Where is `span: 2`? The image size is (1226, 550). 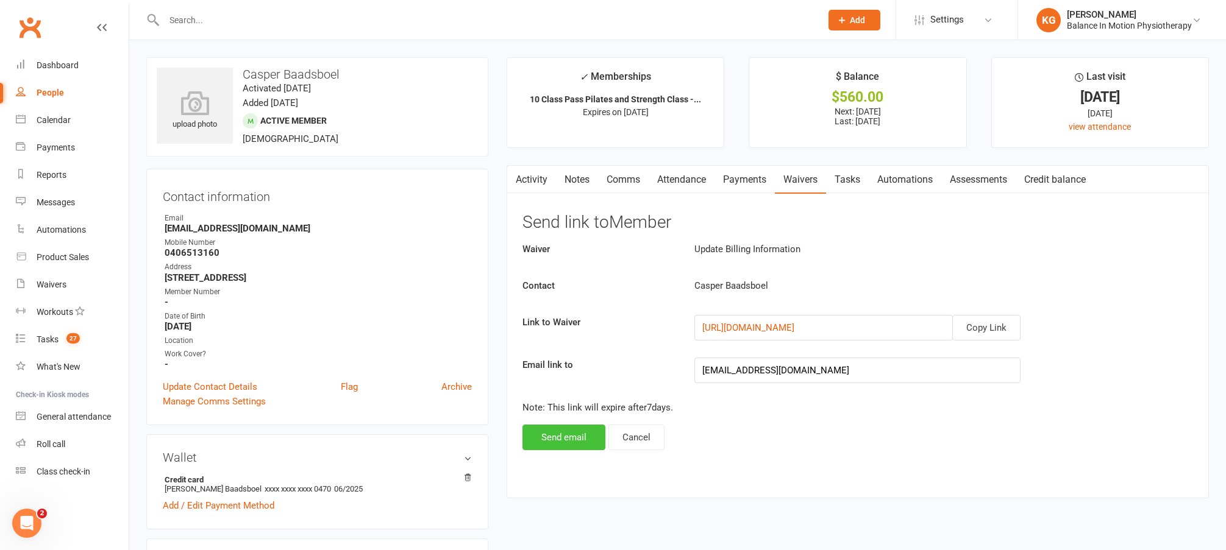
span: 2 is located at coordinates (42, 514).